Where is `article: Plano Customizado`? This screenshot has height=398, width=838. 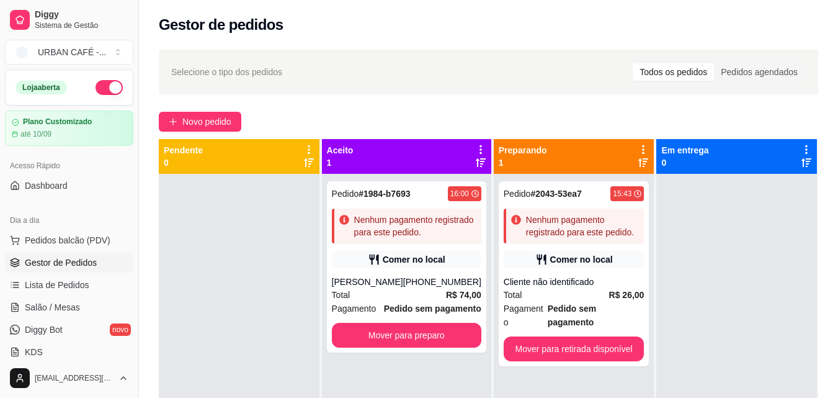 article: Plano Customizado is located at coordinates (57, 122).